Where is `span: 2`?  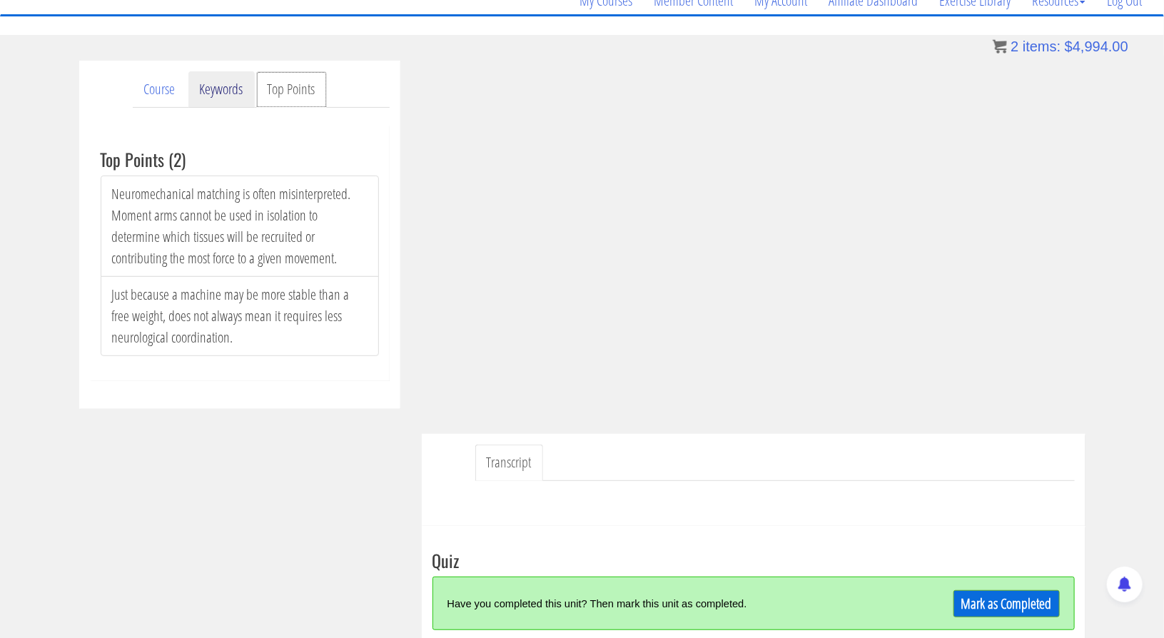
span: 2 is located at coordinates (1014, 46).